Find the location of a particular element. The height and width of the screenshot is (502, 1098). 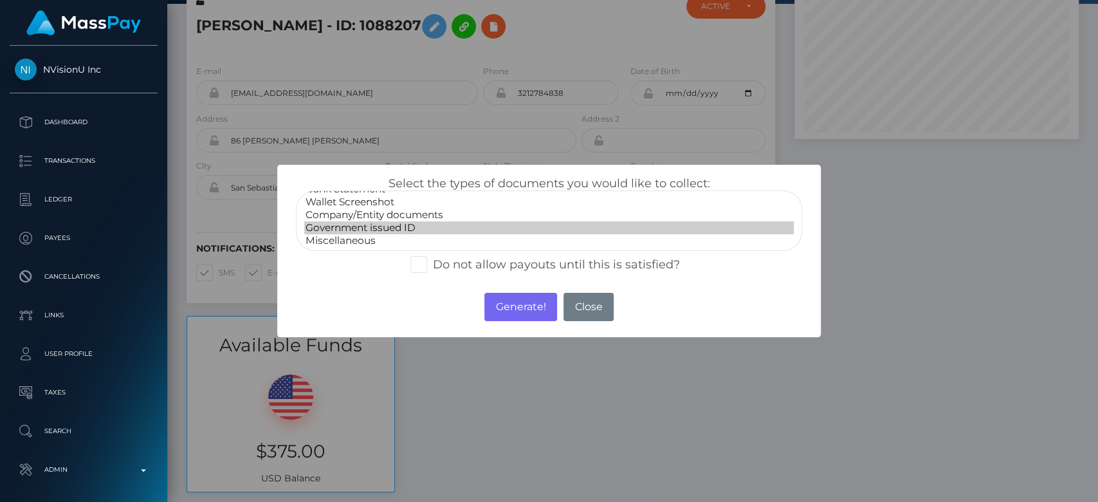

div: Select the types of documents you would like to collect: is located at coordinates (549, 214).